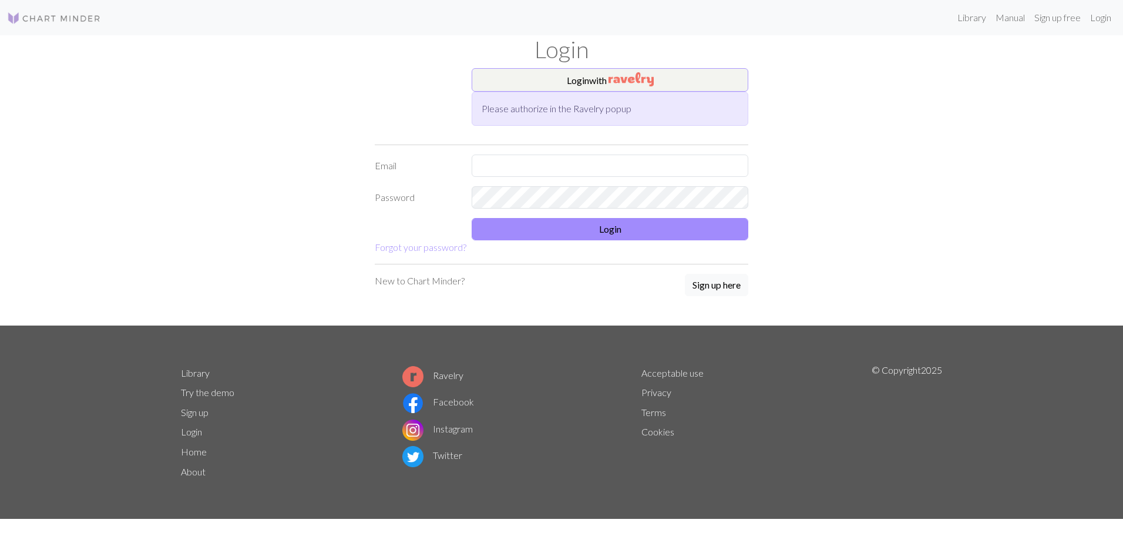  Describe the element at coordinates (672, 372) in the screenshot. I see `a: Acceptable use` at that location.